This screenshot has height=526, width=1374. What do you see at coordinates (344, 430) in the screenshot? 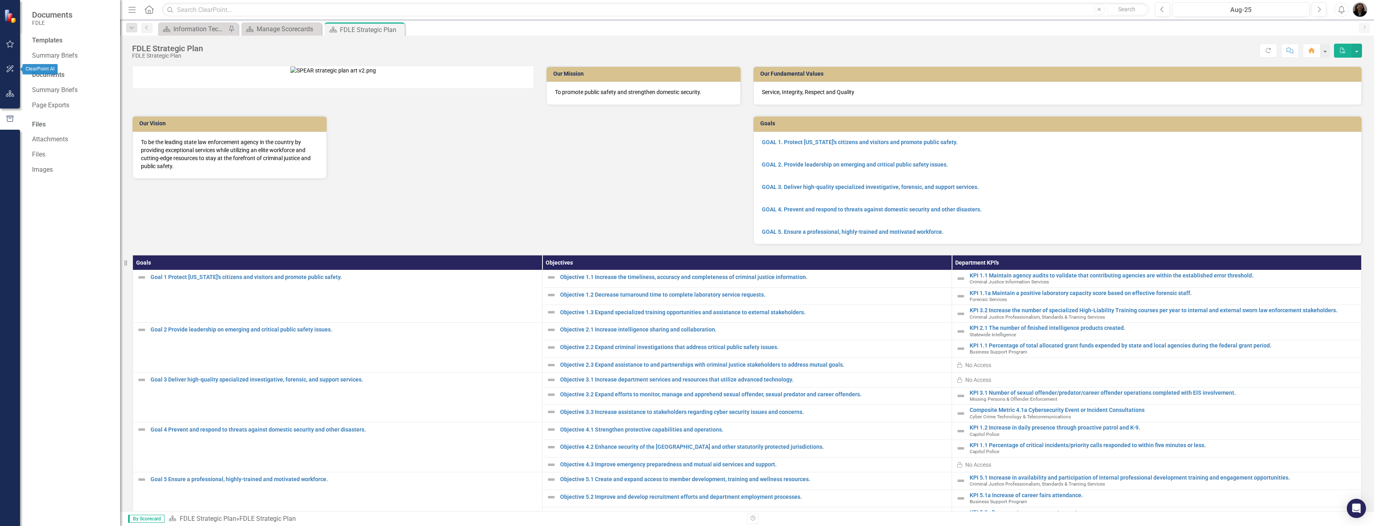
I see `a: Goal 4 Prevent and respond to threats against domestic security and other disasters.` at bounding box center [344, 430].